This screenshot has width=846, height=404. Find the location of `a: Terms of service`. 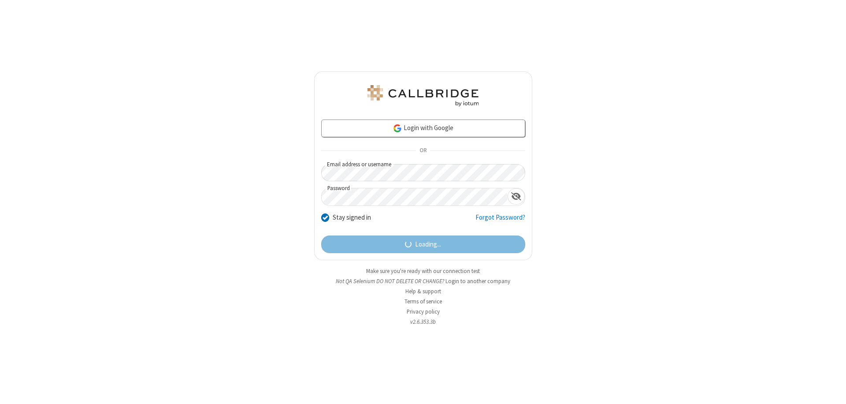

a: Terms of service is located at coordinates (423, 301).